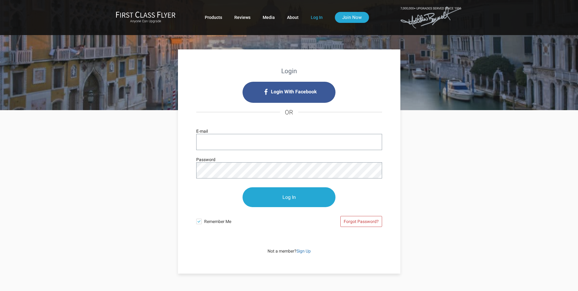 This screenshot has width=578, height=291. What do you see at coordinates (202, 131) in the screenshot?
I see `label: E-mail` at bounding box center [202, 131].